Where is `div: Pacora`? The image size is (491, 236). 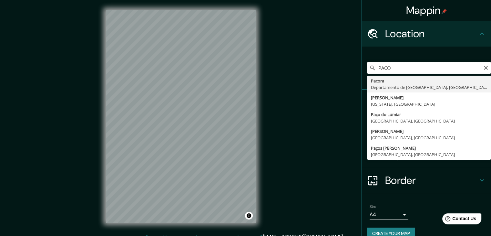
div: Pacora is located at coordinates (429, 81).